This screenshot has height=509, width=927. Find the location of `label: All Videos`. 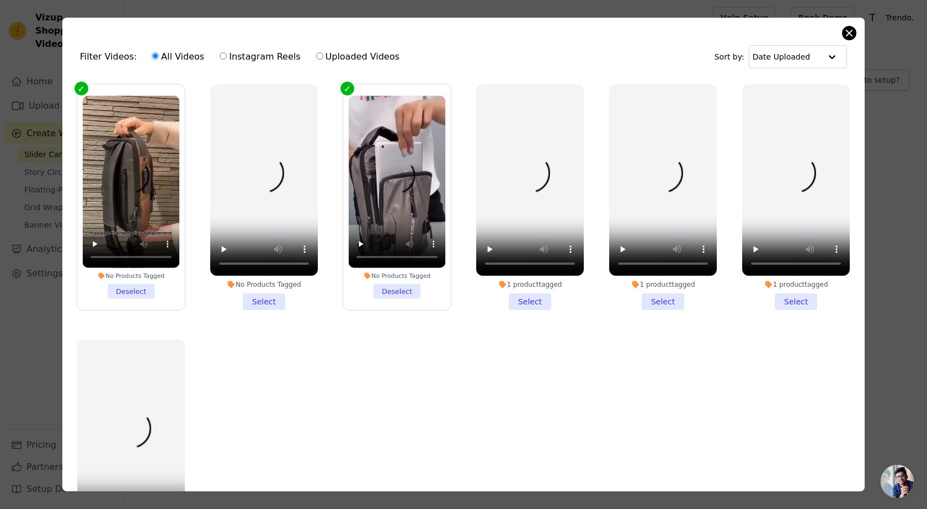

label: All Videos is located at coordinates (178, 57).